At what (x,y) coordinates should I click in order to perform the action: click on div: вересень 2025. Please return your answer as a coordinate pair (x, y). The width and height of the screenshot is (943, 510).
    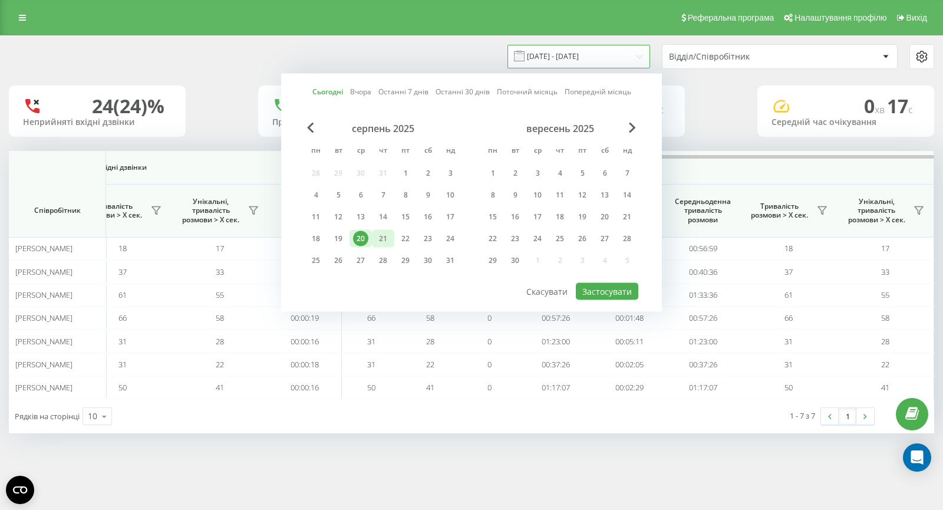
    Looking at the image, I should click on (560, 128).